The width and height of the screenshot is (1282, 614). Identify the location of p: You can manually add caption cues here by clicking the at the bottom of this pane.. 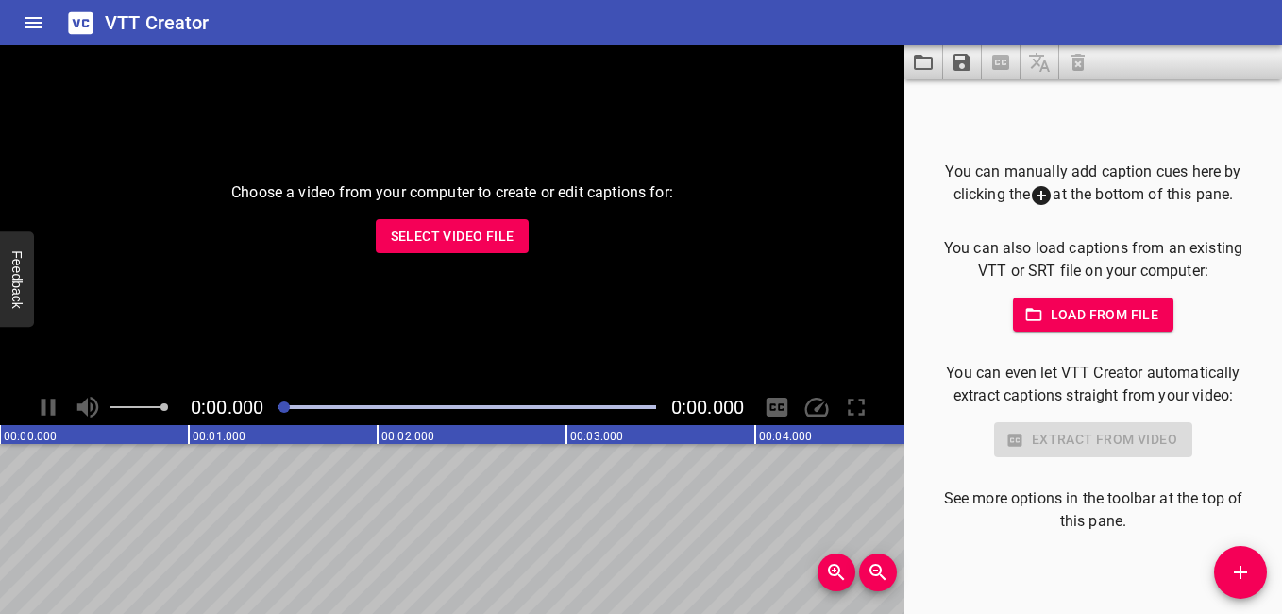
(1093, 183).